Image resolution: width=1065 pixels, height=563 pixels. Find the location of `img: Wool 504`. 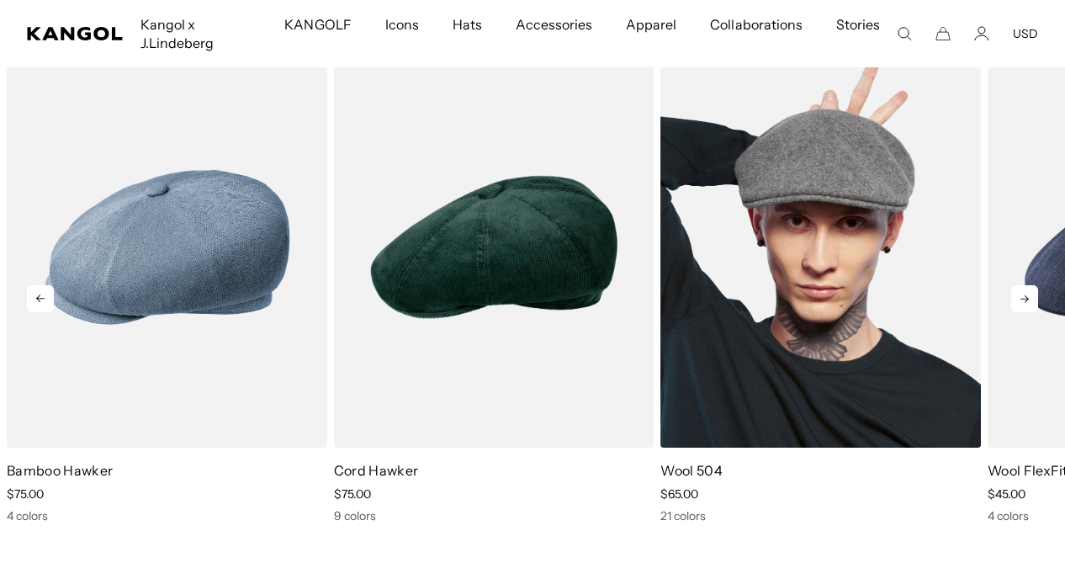

img: Wool 504 is located at coordinates (820, 247).